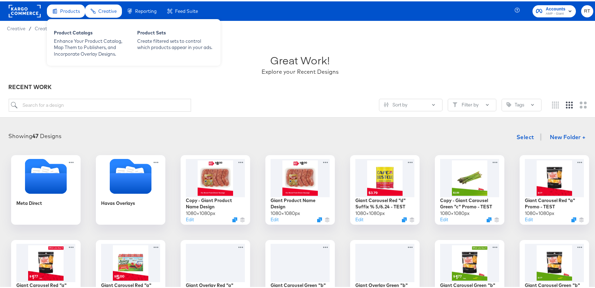 The image size is (595, 288). What do you see at coordinates (387, 103) in the screenshot?
I see `svg: Sliders` at bounding box center [387, 103].